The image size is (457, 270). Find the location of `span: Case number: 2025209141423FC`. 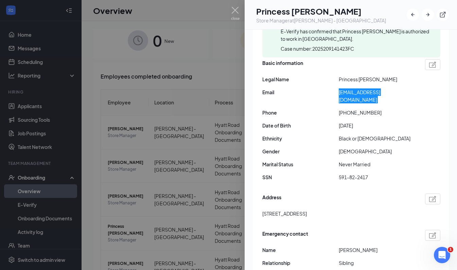

span: Case number: 2025209141423FC is located at coordinates (317, 49).